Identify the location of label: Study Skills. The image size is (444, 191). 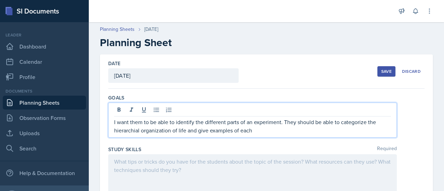
(125, 150).